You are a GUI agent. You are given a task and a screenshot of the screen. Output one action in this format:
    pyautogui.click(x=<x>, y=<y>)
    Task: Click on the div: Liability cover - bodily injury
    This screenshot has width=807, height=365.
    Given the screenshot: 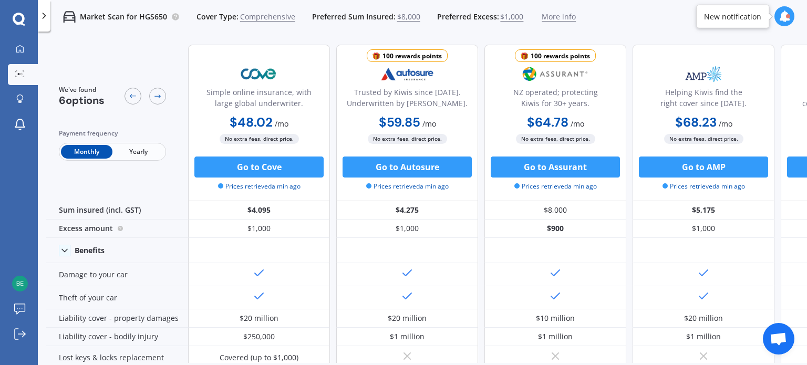 What is the action you would take?
    pyautogui.click(x=117, y=337)
    